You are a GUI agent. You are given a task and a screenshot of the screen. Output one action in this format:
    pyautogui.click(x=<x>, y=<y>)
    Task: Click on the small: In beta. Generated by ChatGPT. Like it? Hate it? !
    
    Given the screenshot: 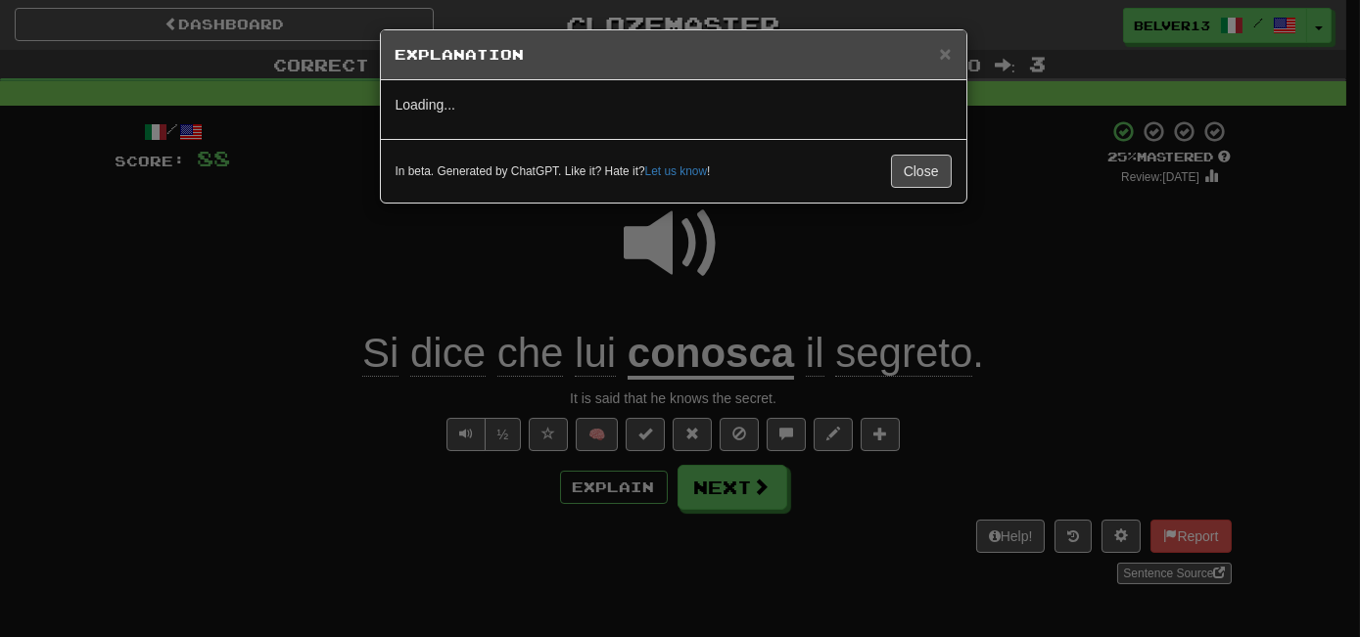 What is the action you would take?
    pyautogui.click(x=553, y=171)
    